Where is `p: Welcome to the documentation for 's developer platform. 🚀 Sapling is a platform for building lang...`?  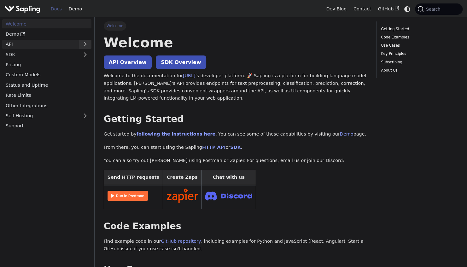 p: Welcome to the documentation for 's developer platform. 🚀 Sapling is a platform for building lang... is located at coordinates (235, 87).